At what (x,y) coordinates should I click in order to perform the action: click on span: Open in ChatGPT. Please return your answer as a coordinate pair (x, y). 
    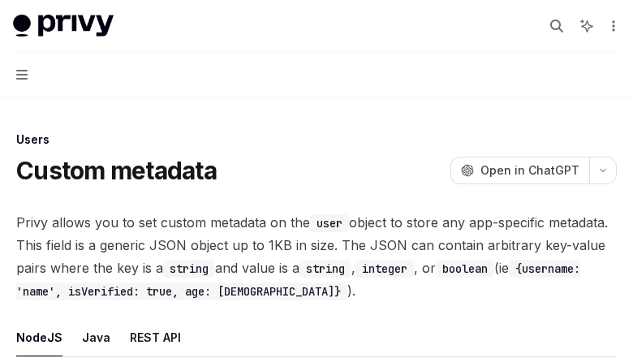
    Looking at the image, I should click on (530, 171).